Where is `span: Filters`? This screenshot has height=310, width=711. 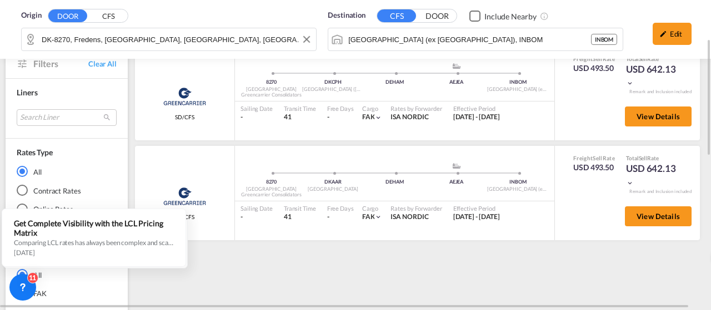 span: Filters is located at coordinates (61, 64).